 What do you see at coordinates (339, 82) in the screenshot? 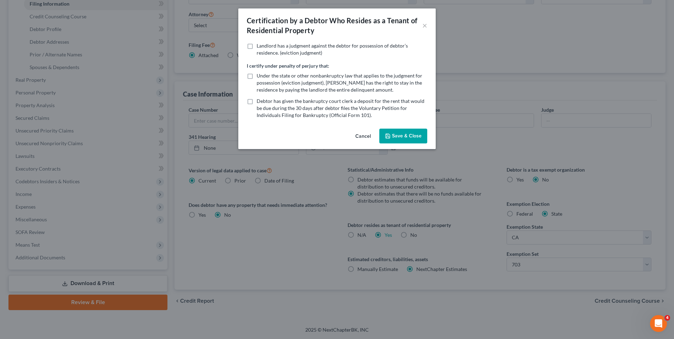
I see `span: Under the state or other nonbankruptcy law that applies to the judgment for possession (eviction ...` at bounding box center [339, 82].